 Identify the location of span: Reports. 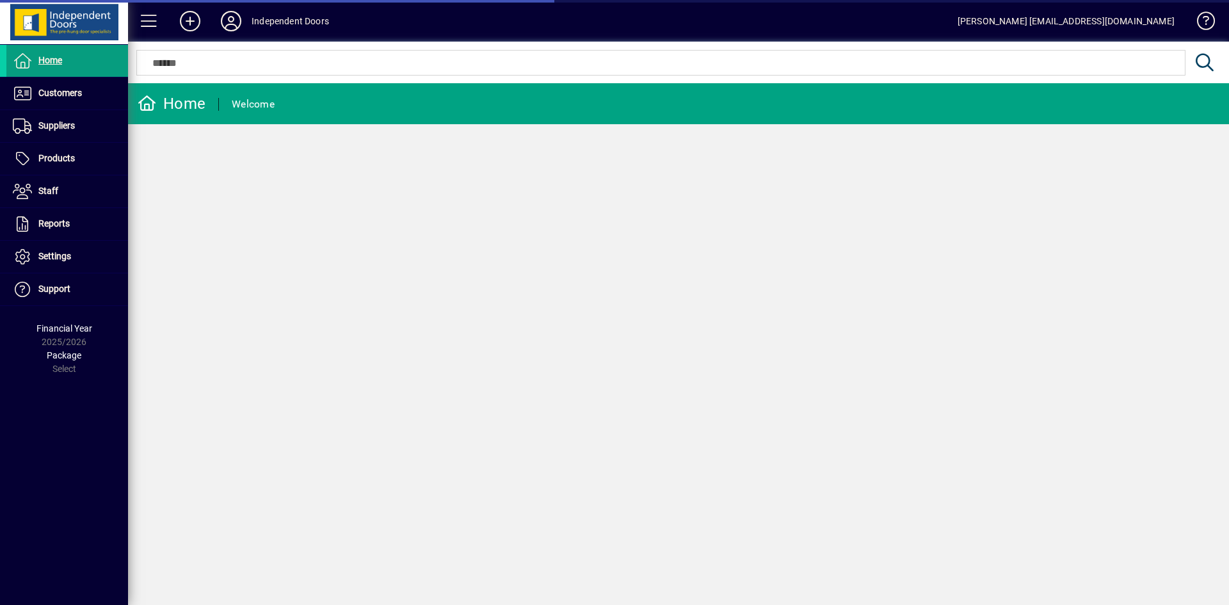
(54, 223).